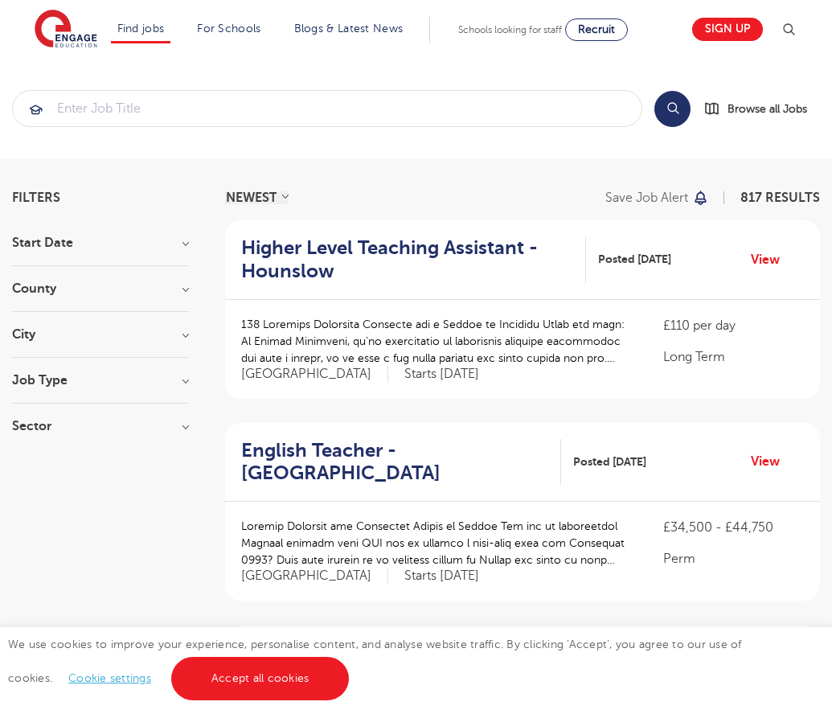 The image size is (832, 714). I want to click on p: £110 per day, so click(733, 326).